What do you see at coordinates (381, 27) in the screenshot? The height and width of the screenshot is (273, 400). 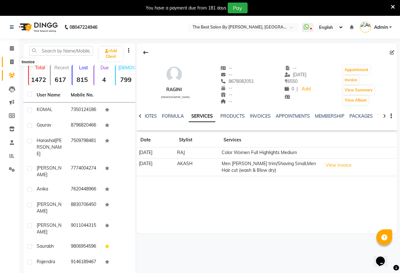 I see `span: Admin` at bounding box center [381, 27].